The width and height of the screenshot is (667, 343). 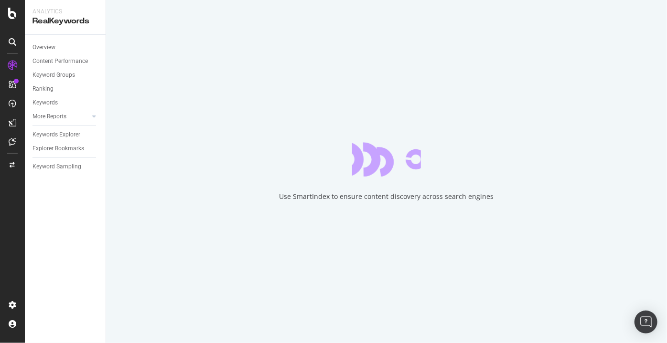 What do you see at coordinates (44, 47) in the screenshot?
I see `div: Overview` at bounding box center [44, 47].